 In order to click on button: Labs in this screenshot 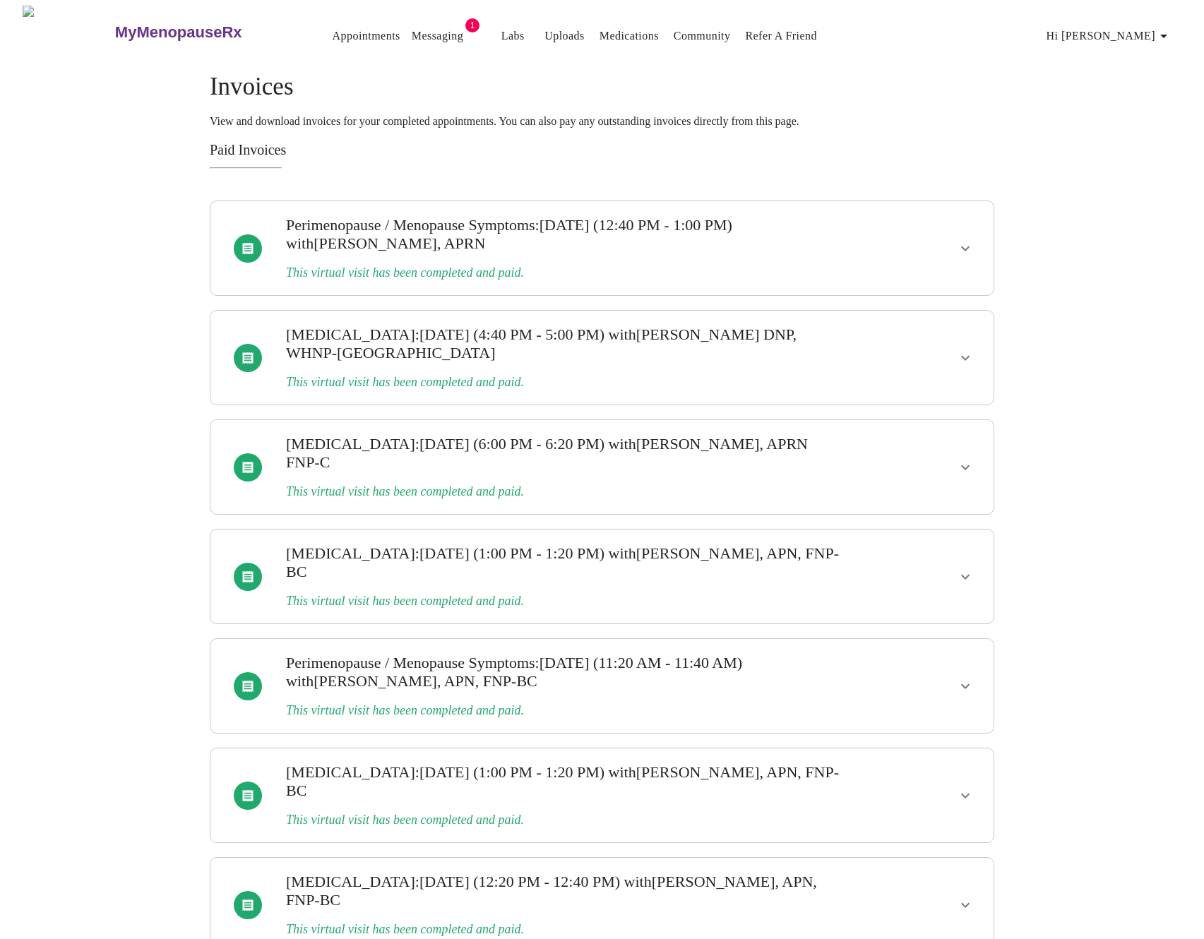, I will do `click(513, 36)`.